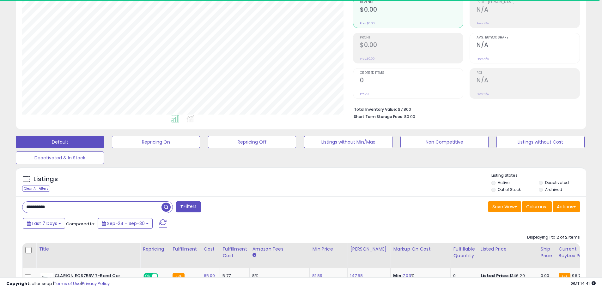 This screenshot has width=602, height=290. Describe the element at coordinates (420, 256) in the screenshot. I see `th: The percentage added to the cost of goods (COGS) that forms the calculator for Min & Max prices.` at that location.